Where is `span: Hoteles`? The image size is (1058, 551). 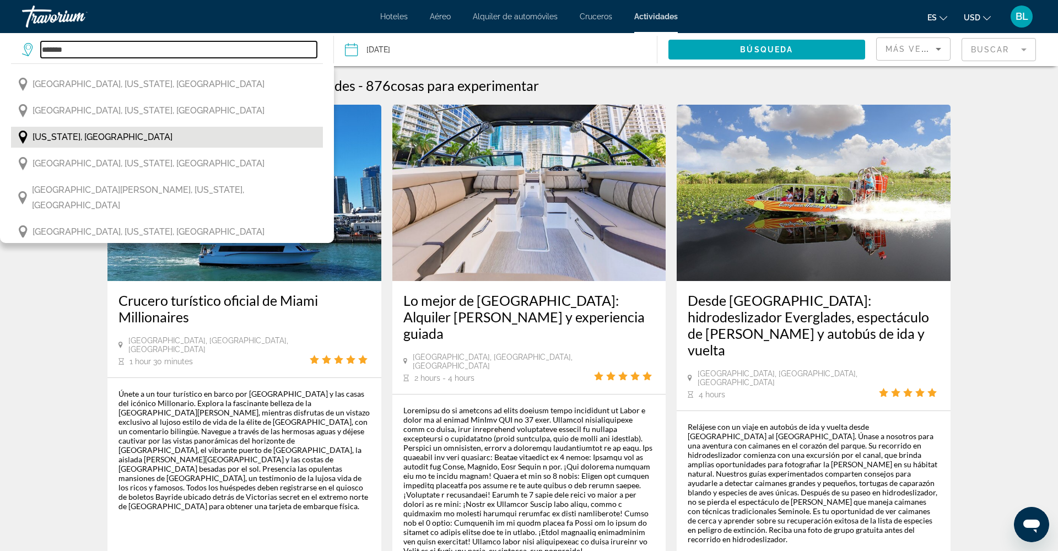 span: Hoteles is located at coordinates (394, 17).